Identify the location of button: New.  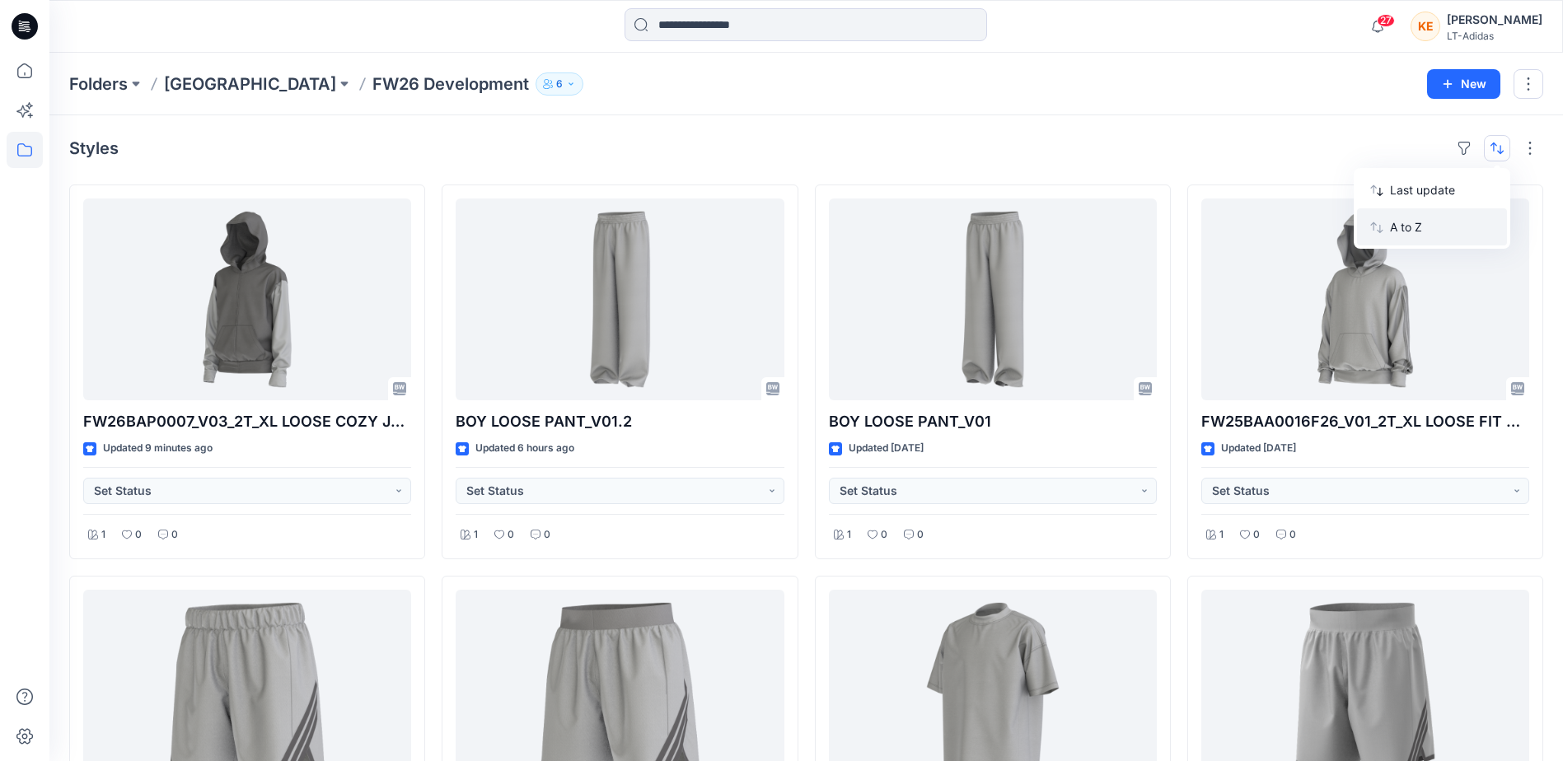
(1463, 84).